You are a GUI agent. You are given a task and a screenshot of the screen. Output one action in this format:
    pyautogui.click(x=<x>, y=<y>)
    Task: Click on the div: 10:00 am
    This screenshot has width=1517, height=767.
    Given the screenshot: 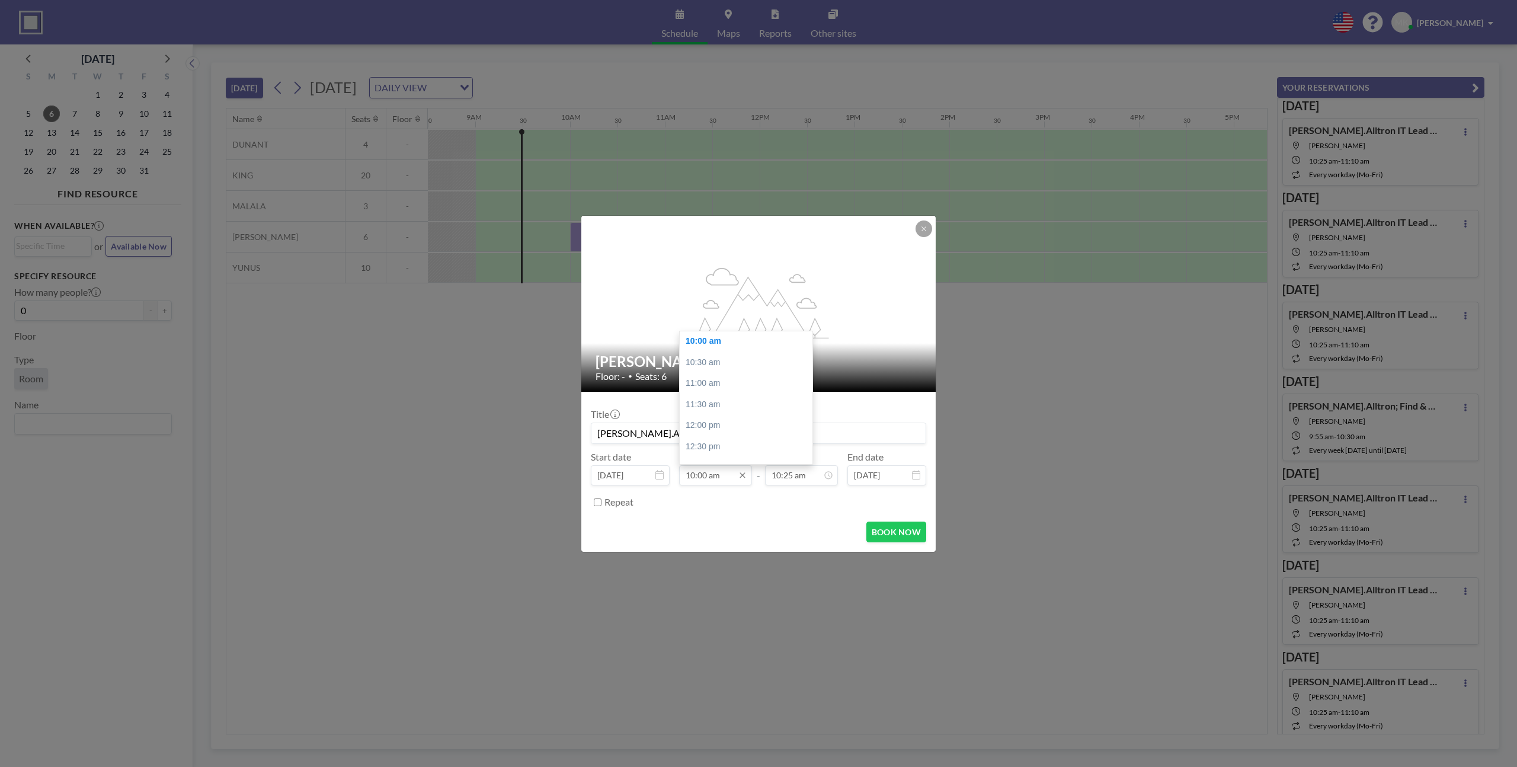 What is the action you would take?
    pyautogui.click(x=746, y=341)
    